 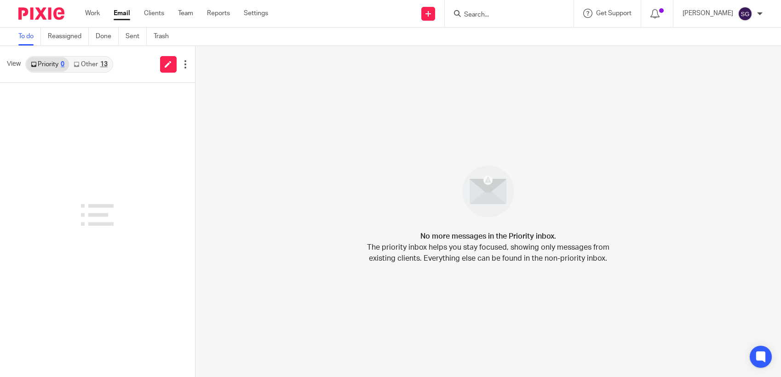 I want to click on span: View, so click(x=14, y=64).